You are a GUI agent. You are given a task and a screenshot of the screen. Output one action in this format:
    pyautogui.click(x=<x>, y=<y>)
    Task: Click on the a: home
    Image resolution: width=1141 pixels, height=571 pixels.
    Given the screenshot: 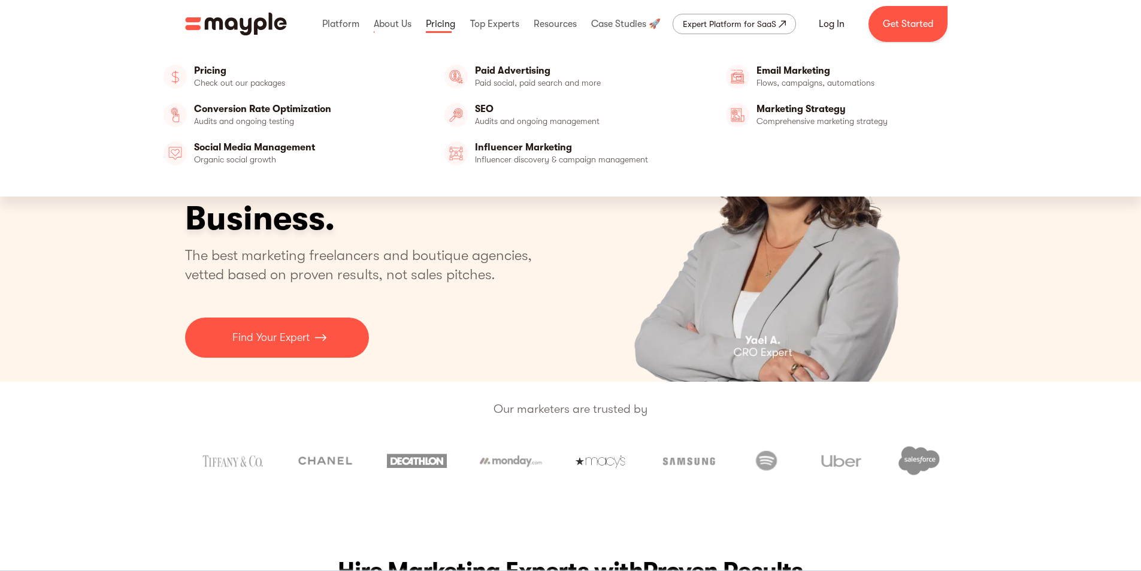 What is the action you would take?
    pyautogui.click(x=236, y=24)
    